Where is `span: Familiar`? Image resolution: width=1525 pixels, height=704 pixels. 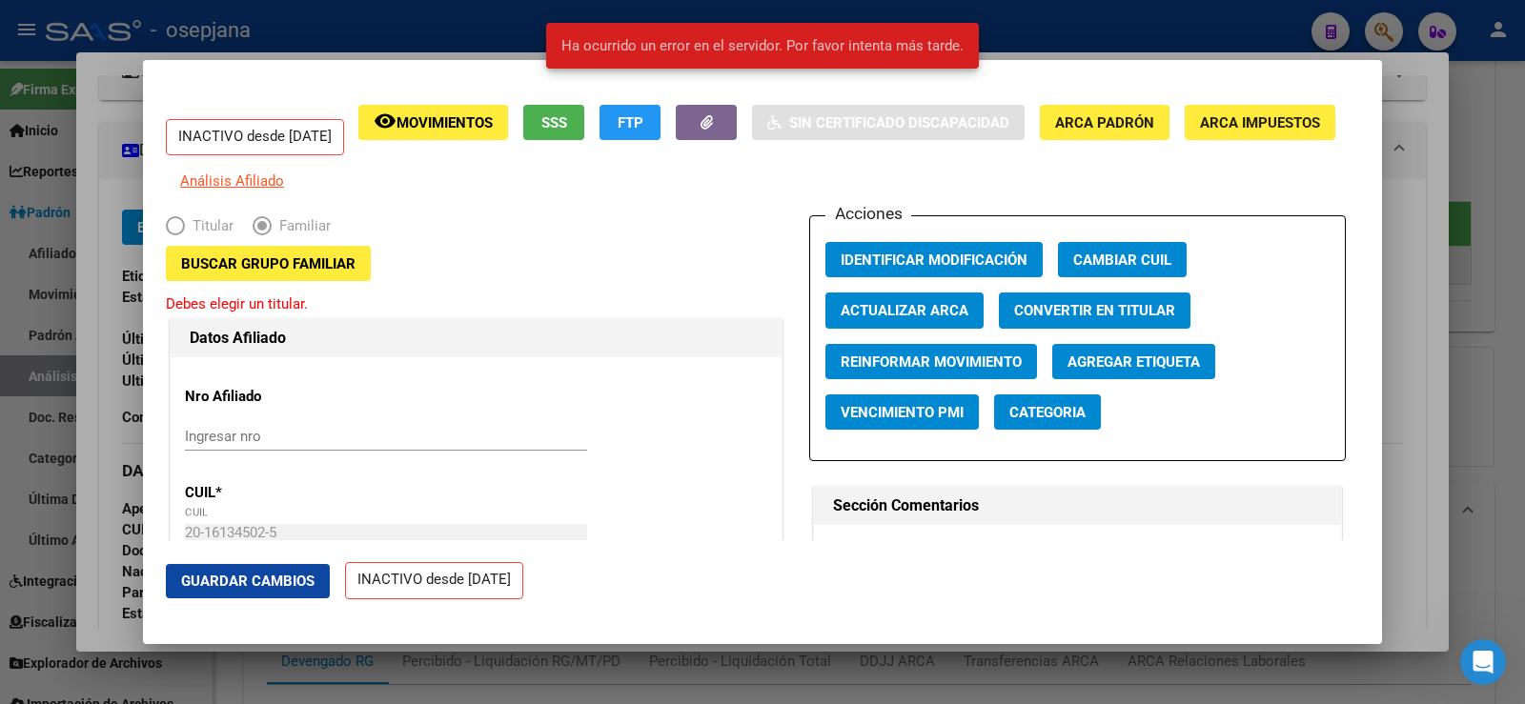 span: Familiar is located at coordinates (301, 226).